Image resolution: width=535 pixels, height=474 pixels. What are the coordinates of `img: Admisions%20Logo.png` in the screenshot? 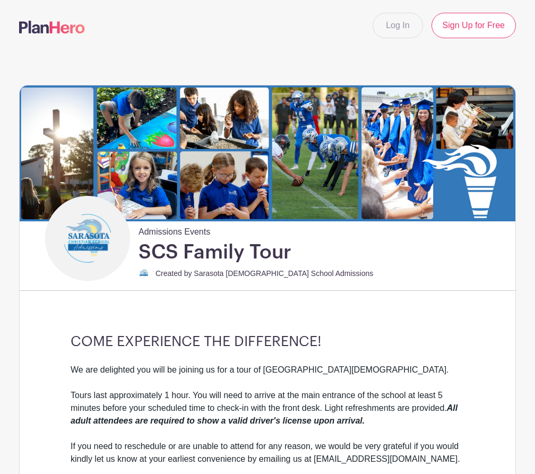 It's located at (144, 273).